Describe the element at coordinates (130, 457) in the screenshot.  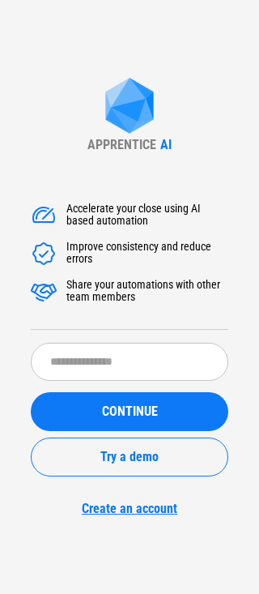
I see `button: Try a demo` at that location.